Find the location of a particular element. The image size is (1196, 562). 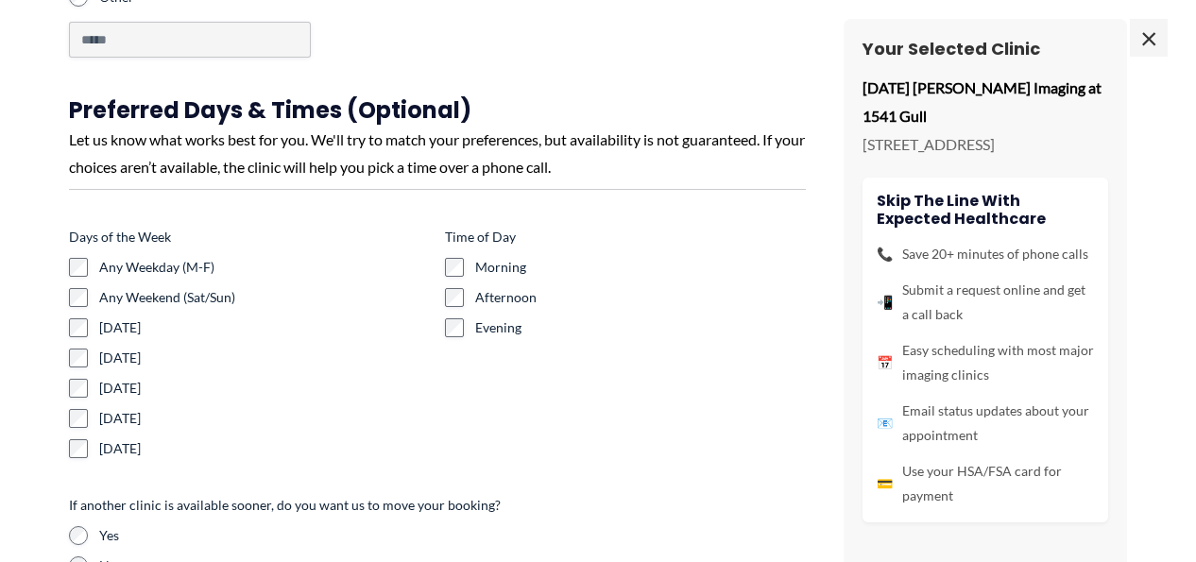

label: Morning is located at coordinates (640, 267).